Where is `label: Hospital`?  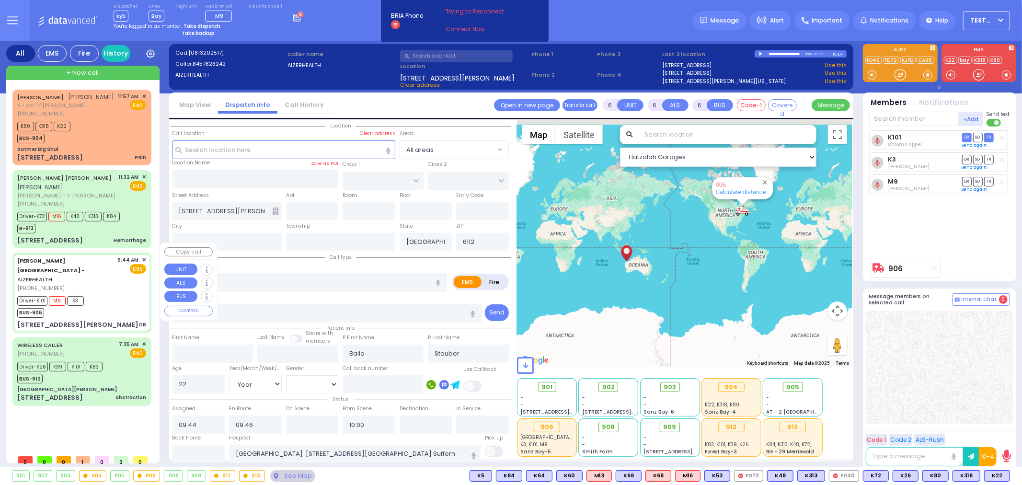
label: Hospital is located at coordinates (240, 438).